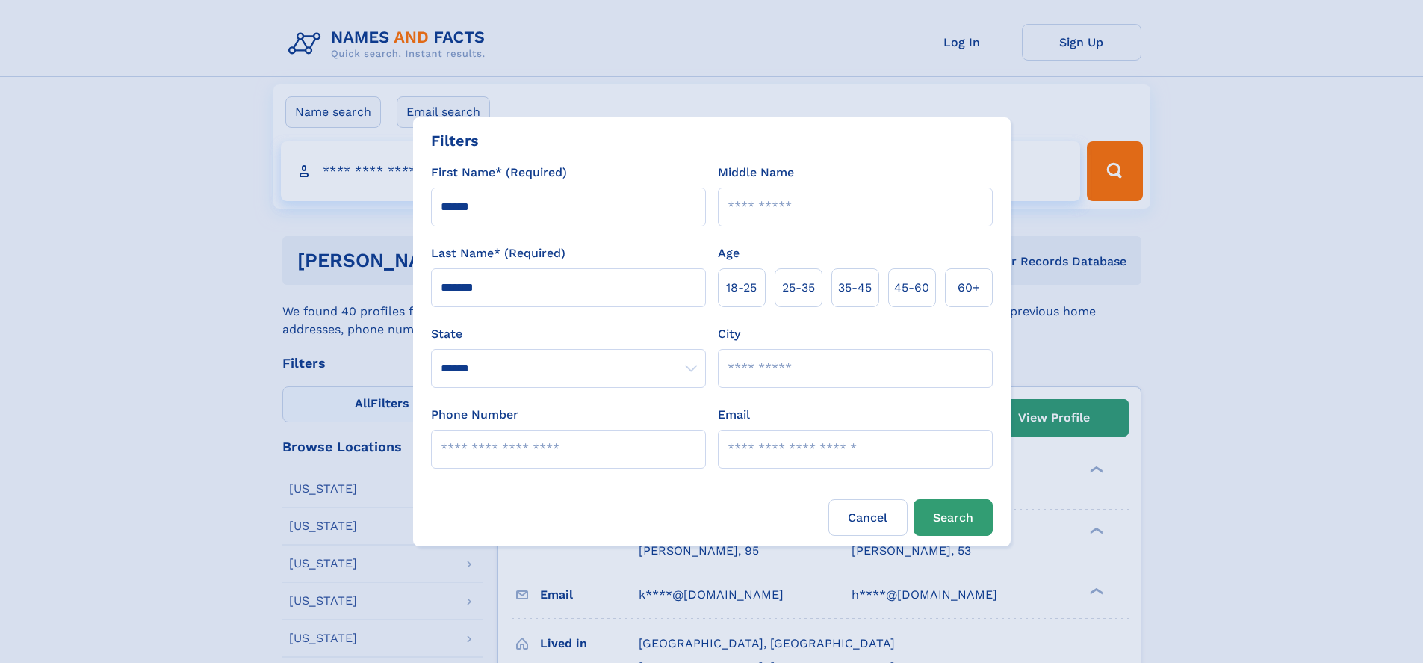 The height and width of the screenshot is (663, 1423). I want to click on div: Filters, so click(455, 140).